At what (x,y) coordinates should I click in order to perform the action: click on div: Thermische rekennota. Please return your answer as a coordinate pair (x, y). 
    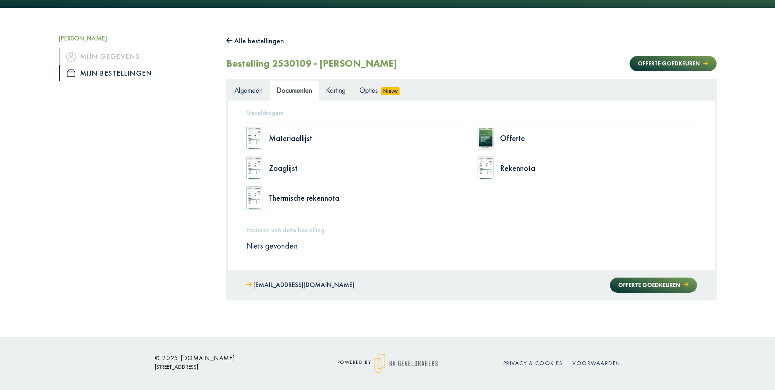
    Looking at the image, I should click on (367, 198).